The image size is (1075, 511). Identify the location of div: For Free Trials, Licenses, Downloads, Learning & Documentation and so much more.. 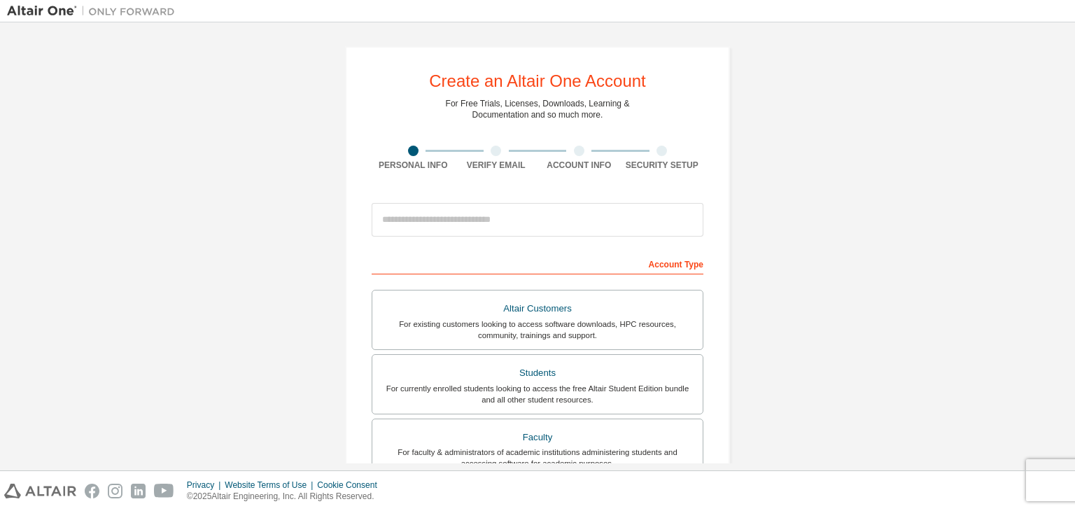
(537, 109).